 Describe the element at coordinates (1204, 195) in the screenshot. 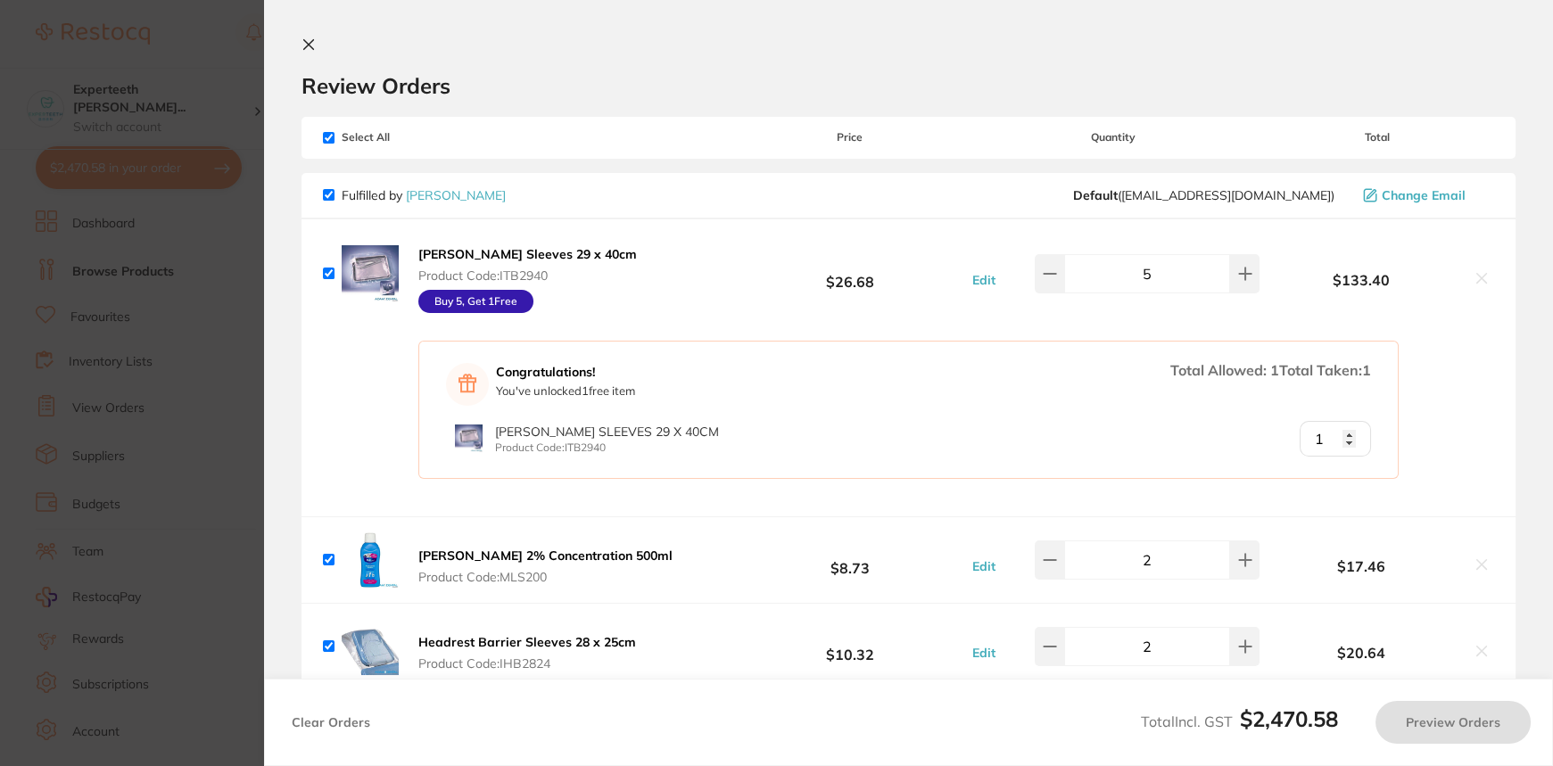

I see `span: save@adamdental.com.au` at that location.